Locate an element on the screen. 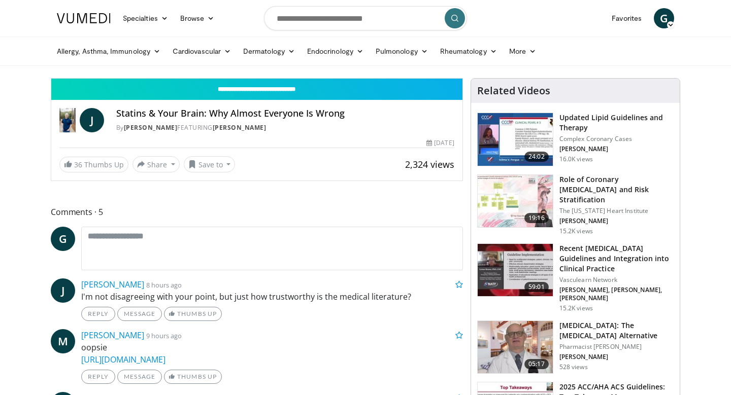  span: Comments 5 is located at coordinates (257, 212).